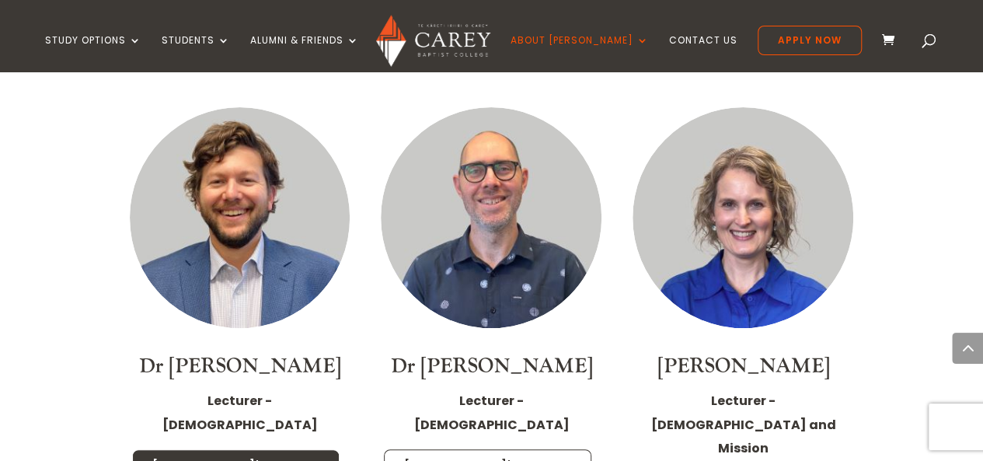 Image resolution: width=983 pixels, height=461 pixels. Describe the element at coordinates (196, 53) in the screenshot. I see `a: Students` at that location.